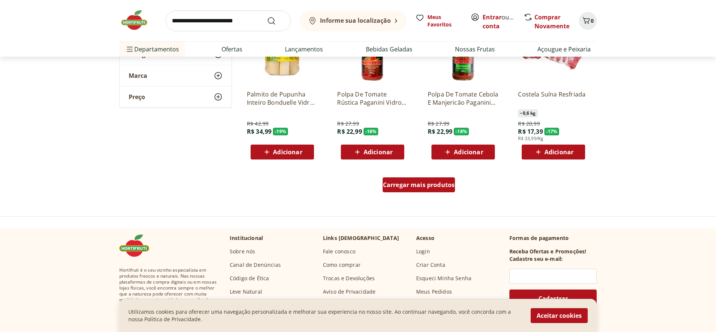  What do you see at coordinates (445, 21) in the screenshot?
I see `span: Meus Favoritos` at bounding box center [445, 21].